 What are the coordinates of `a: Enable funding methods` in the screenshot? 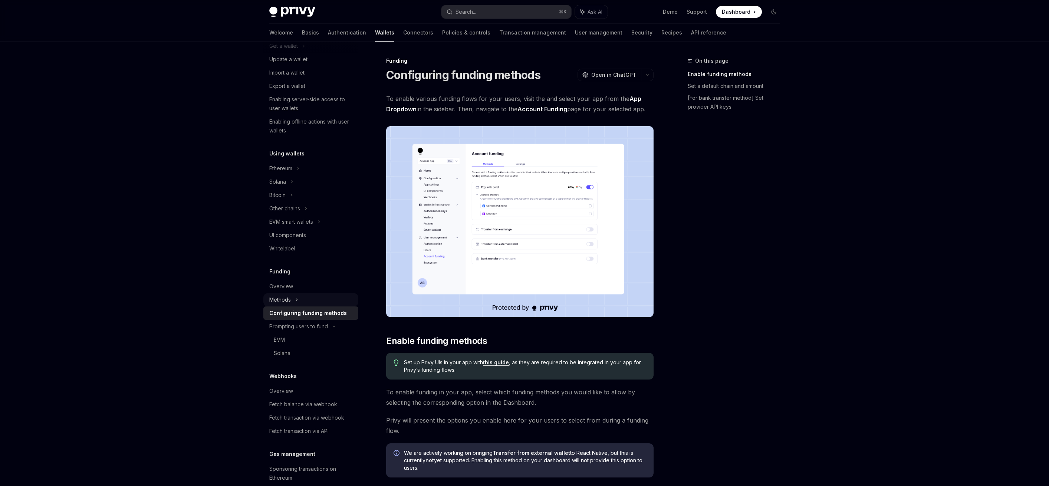 It's located at (737, 74).